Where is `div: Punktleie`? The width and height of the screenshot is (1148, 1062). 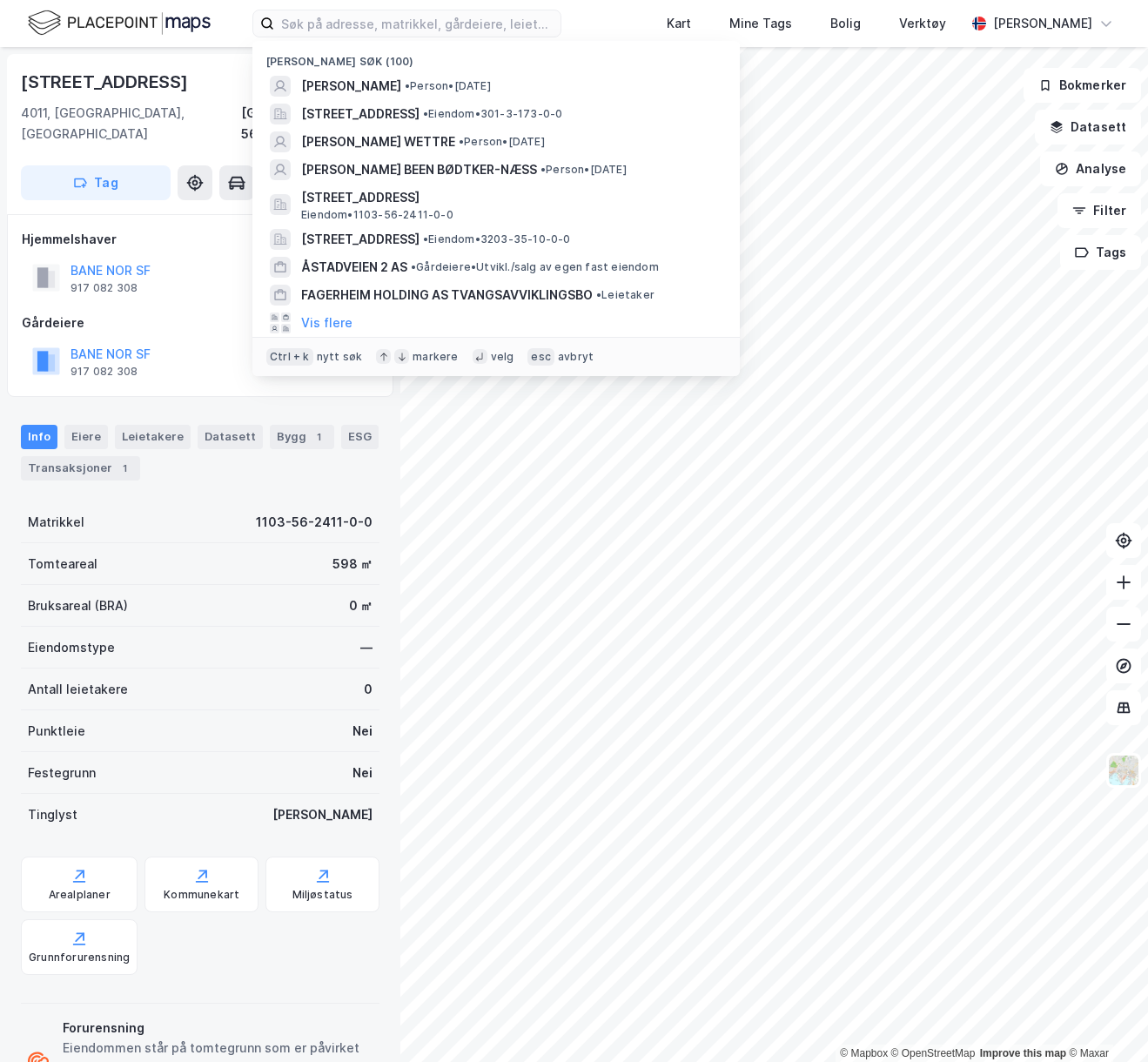
div: Punktleie is located at coordinates (56, 731).